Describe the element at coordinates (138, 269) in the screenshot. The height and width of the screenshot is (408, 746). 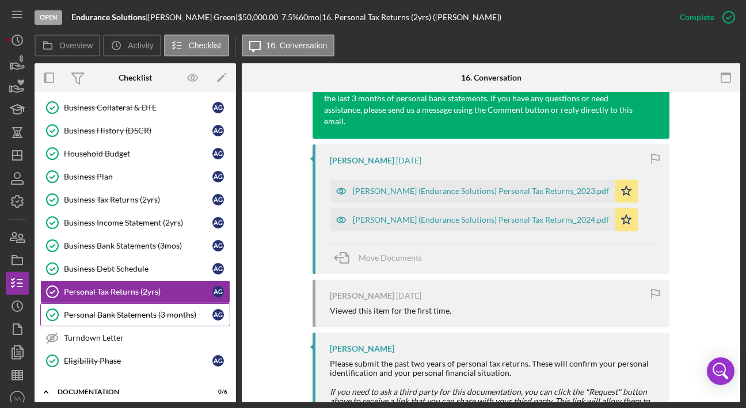
I see `div: Business Debt Schedule` at that location.